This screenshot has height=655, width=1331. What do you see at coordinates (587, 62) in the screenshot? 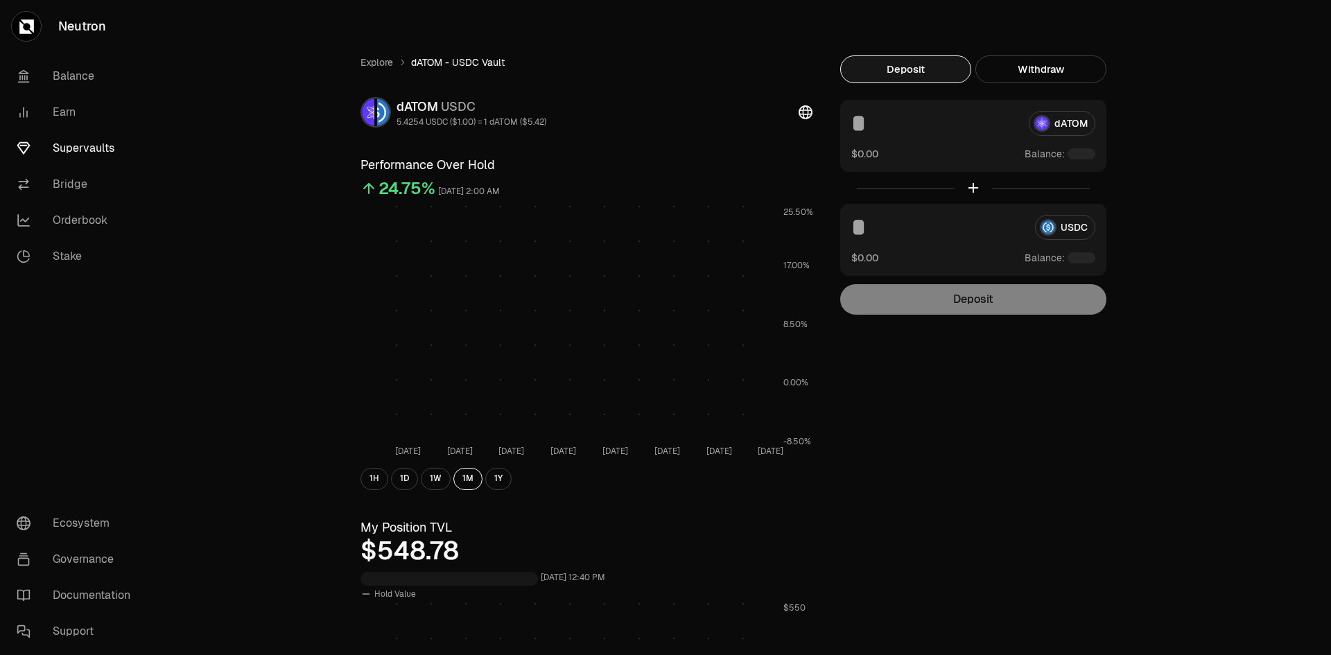
I see `nav: breadcrumb` at bounding box center [587, 62].